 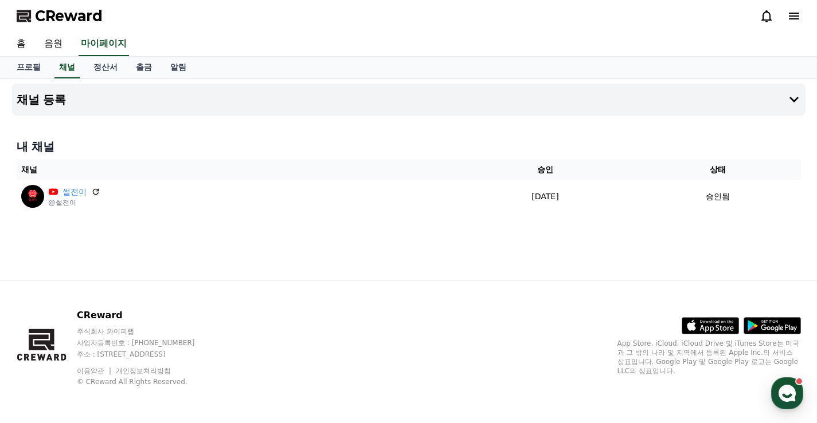 I want to click on p: App Store, iCloud, iCloud Drive 및 iTunes Store는 미국과 그 밖의 나라 및 지역에서 등록된 Apple Inc.의 서비스 상표입니다. Goo..., so click(x=709, y=358).